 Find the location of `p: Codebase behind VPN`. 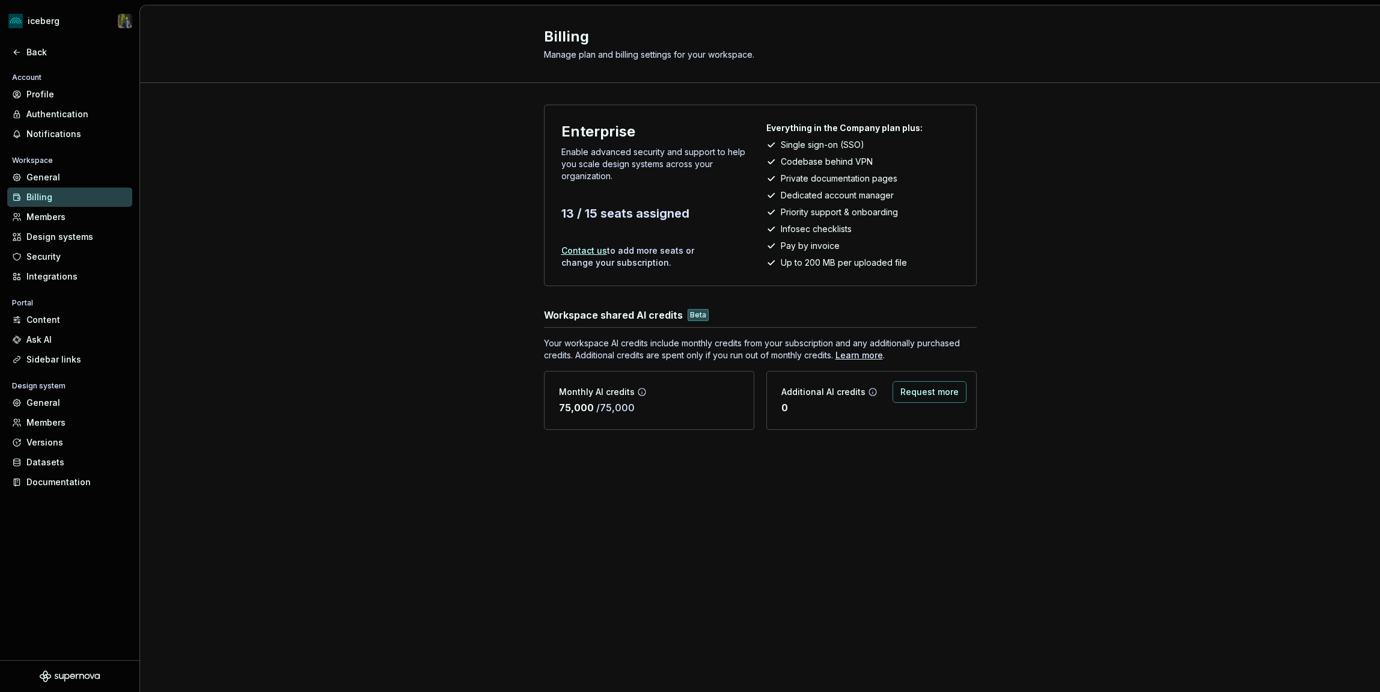

p: Codebase behind VPN is located at coordinates (827, 162).